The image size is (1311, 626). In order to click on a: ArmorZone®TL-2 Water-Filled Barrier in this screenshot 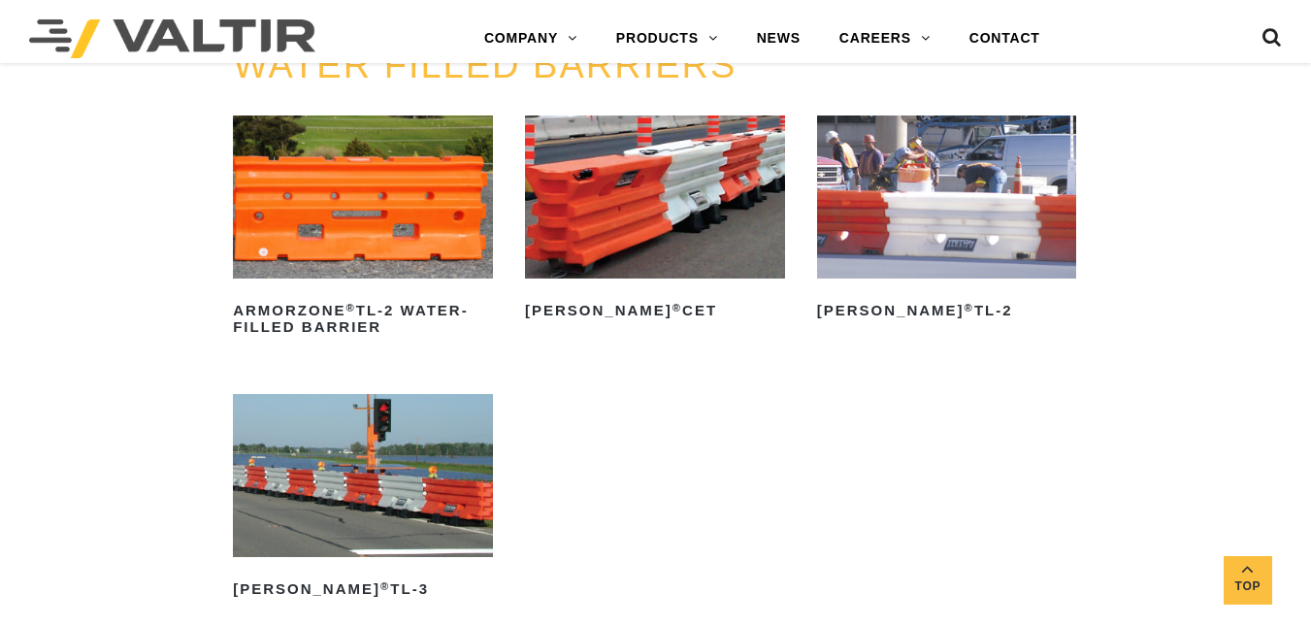, I will do `click(363, 228)`.